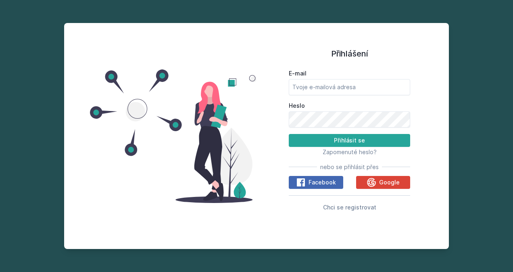 This screenshot has width=513, height=272. I want to click on button: Chci se registrovat, so click(349, 207).